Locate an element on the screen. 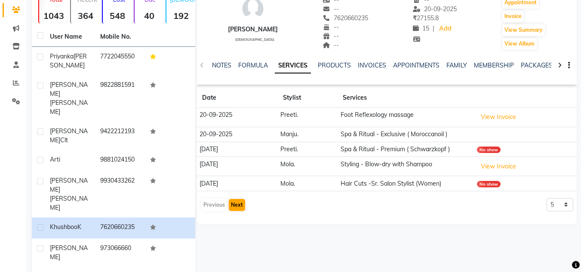 The width and height of the screenshot is (581, 272). td: 7620660235 is located at coordinates (120, 228).